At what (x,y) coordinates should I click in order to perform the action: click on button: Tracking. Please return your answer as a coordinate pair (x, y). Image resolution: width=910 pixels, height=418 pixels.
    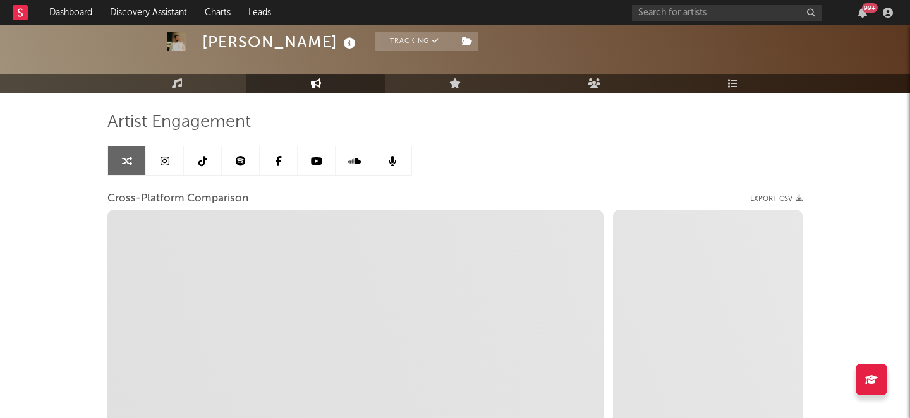
    Looking at the image, I should click on (414, 41).